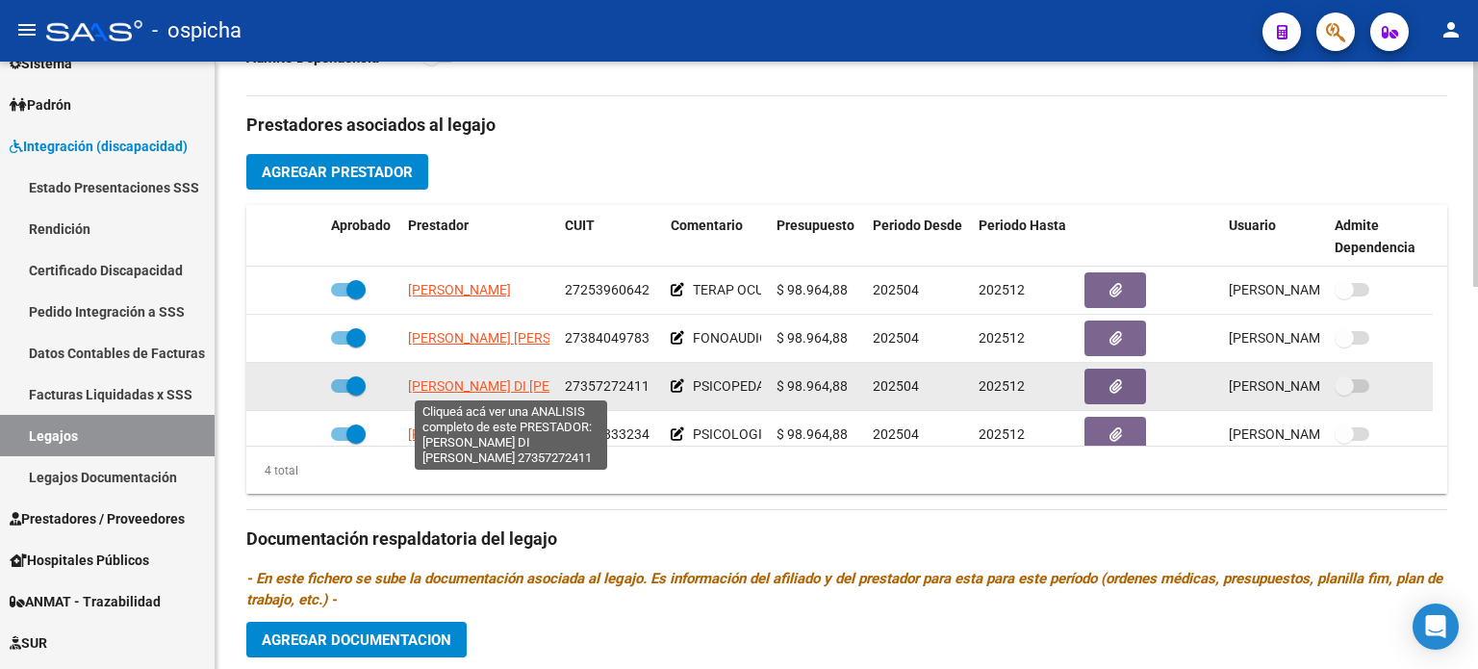 The image size is (1478, 669). I want to click on span: Agregar Documentacion, so click(356, 640).